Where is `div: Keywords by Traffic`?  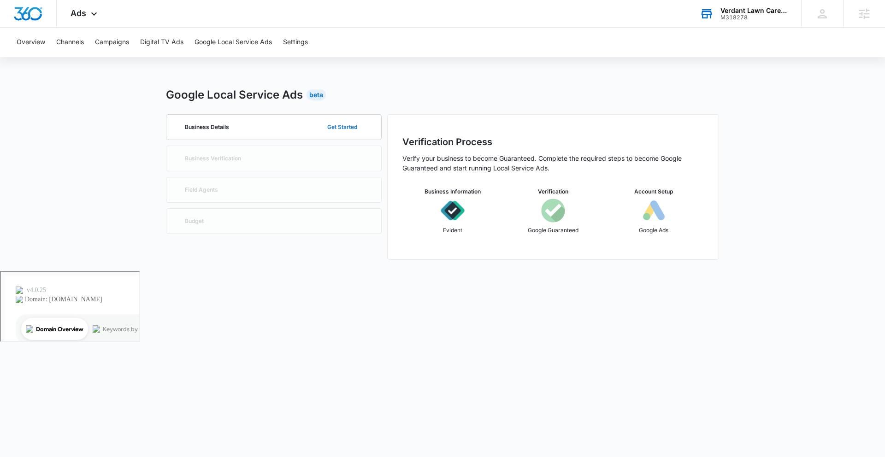 div: Keywords by Traffic is located at coordinates (129, 57).